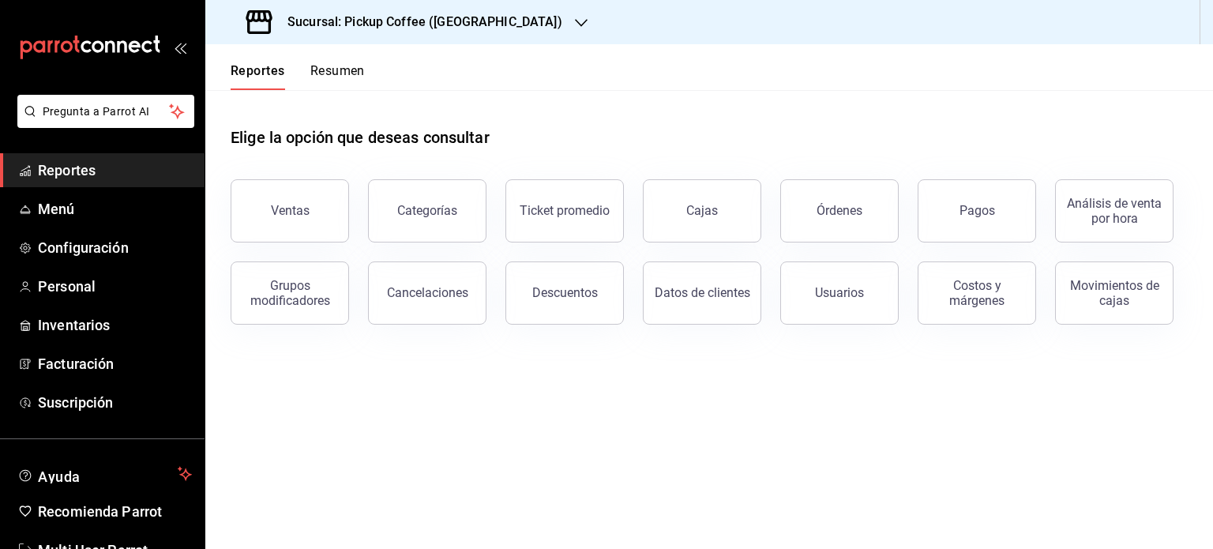 The height and width of the screenshot is (549, 1213). Describe the element at coordinates (115, 286) in the screenshot. I see `span: Personal` at that location.